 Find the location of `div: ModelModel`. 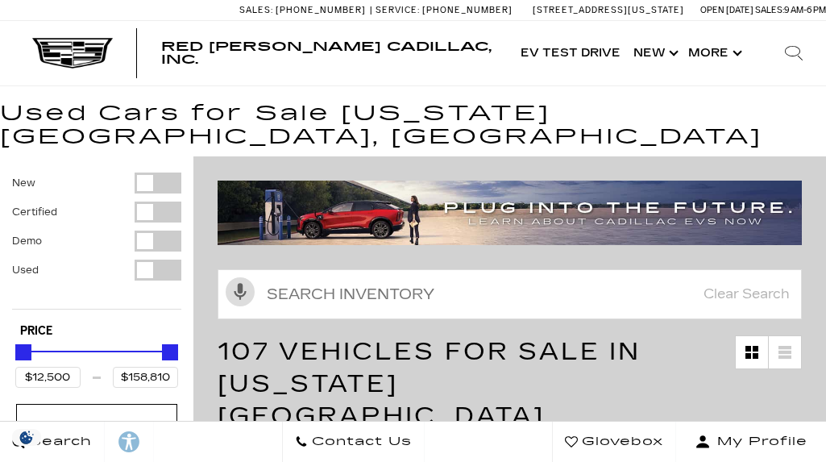

div: ModelModel is located at coordinates (97, 426).